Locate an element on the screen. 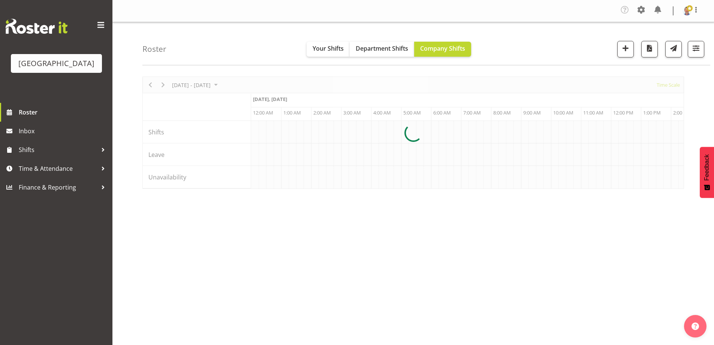 This screenshot has width=714, height=345. button: Download a PDF of the roster according to the set date range. is located at coordinates (650, 49).